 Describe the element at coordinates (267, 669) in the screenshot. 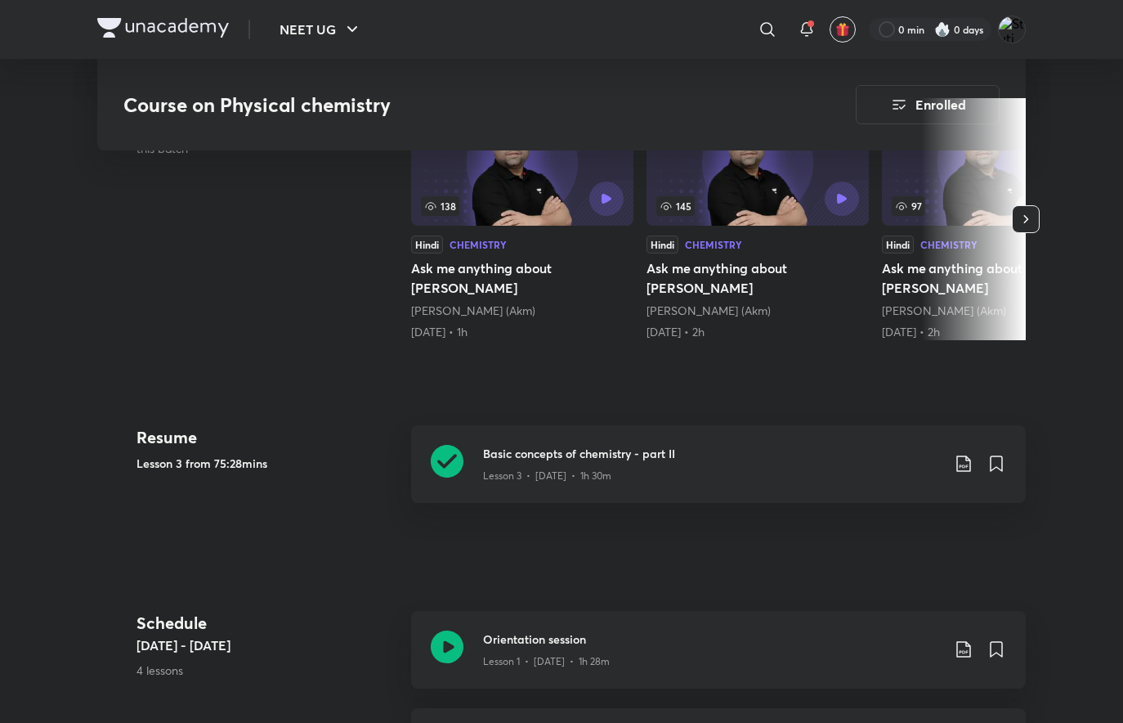

I see `p: 4 lessons` at that location.